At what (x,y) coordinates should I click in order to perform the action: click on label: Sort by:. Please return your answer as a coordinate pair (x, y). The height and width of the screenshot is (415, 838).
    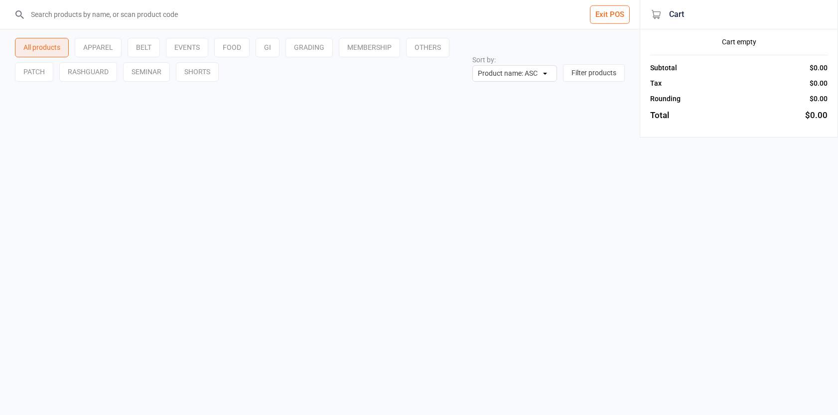
    Looking at the image, I should click on (484, 60).